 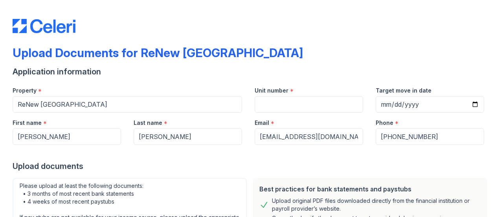 I want to click on label: Phone, so click(x=385, y=123).